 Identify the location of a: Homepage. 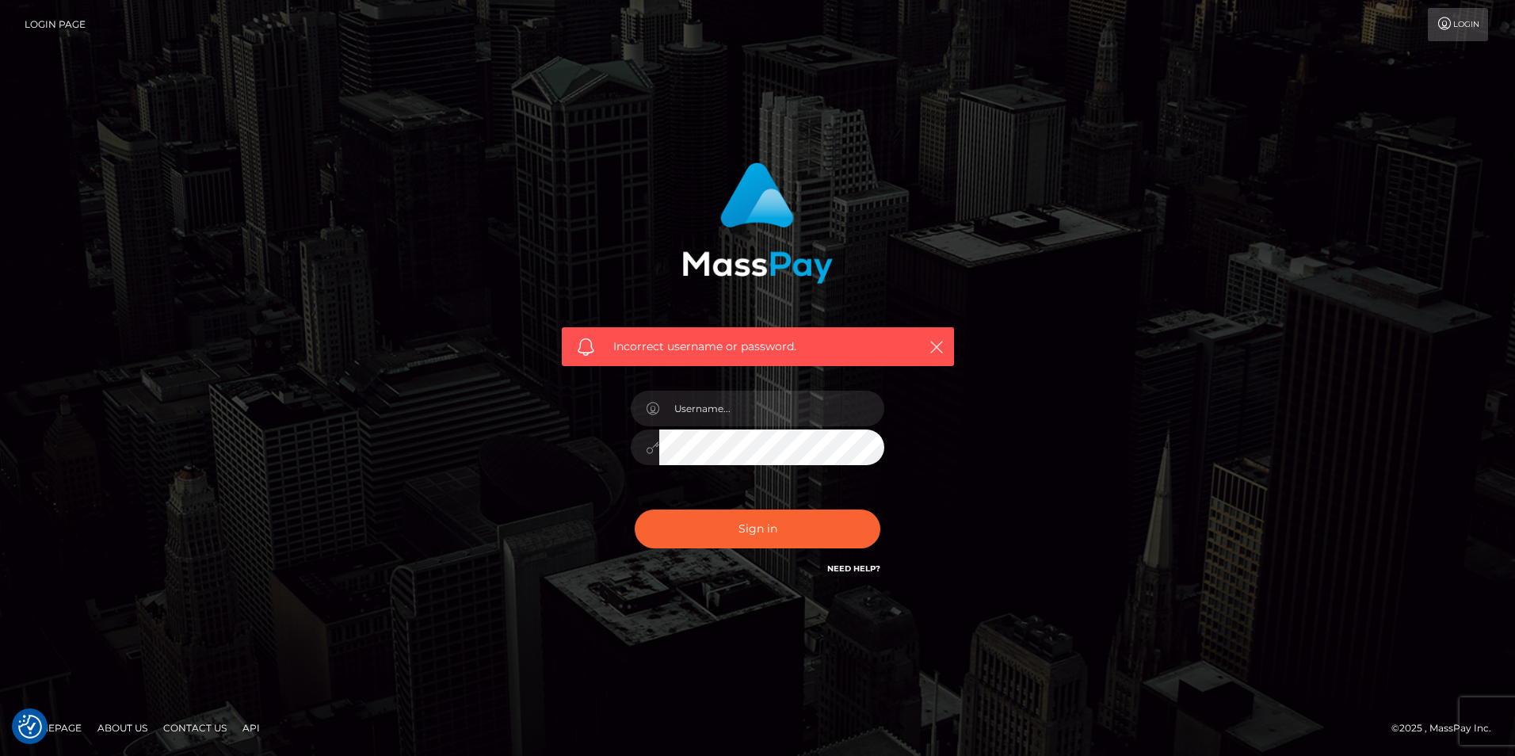
(52, 728).